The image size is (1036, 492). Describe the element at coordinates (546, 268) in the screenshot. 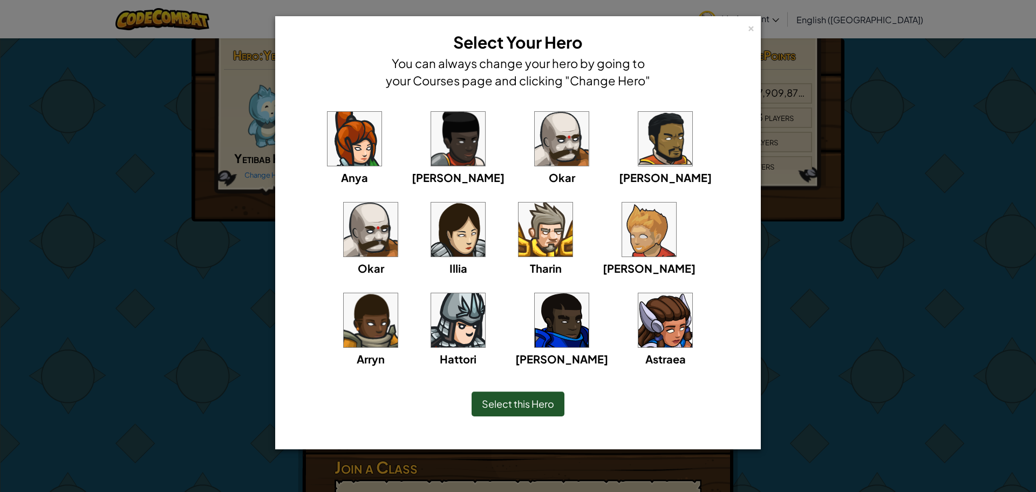

I see `span: Tharin` at that location.